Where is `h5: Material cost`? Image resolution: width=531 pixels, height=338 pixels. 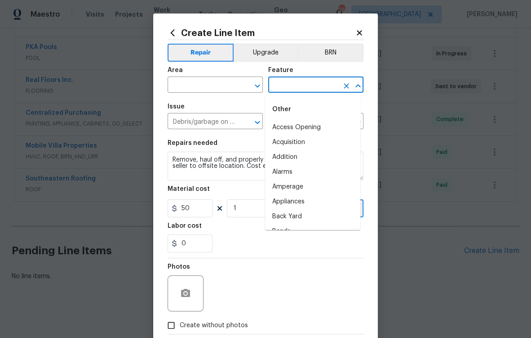
h5: Material cost is located at coordinates (189, 189).